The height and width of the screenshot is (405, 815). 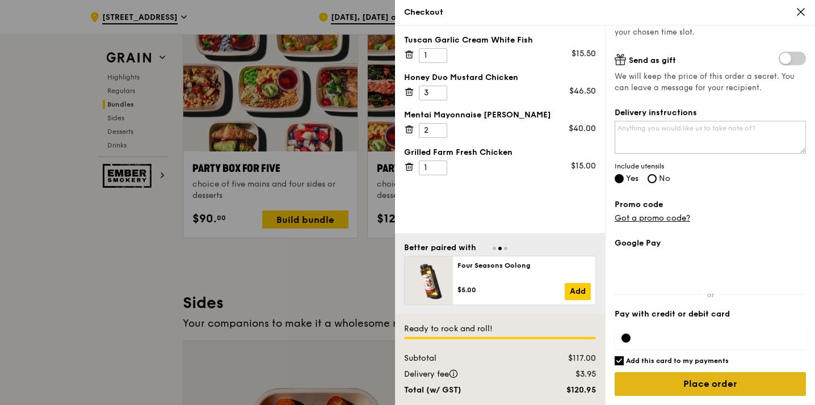 I want to click on div: Better paired with, so click(x=440, y=248).